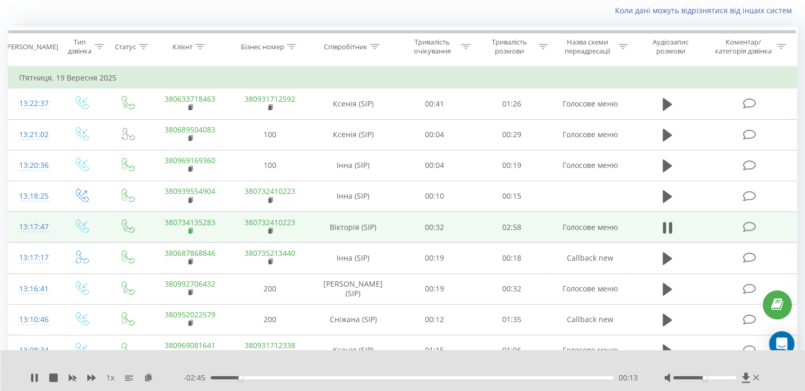 The width and height of the screenshot is (805, 391). What do you see at coordinates (671, 47) in the screenshot?
I see `div: Аудіозапис розмови` at bounding box center [671, 47].